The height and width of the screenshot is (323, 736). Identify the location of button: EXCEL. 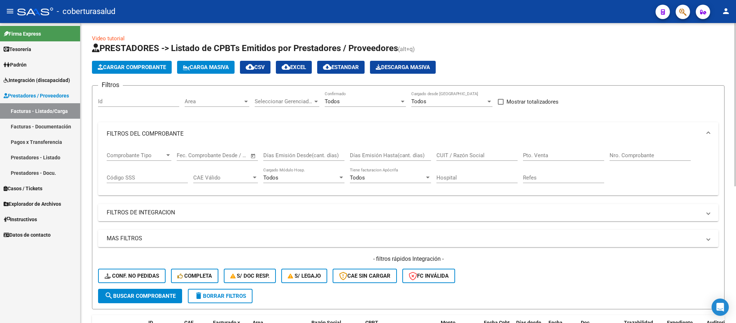
(294, 67).